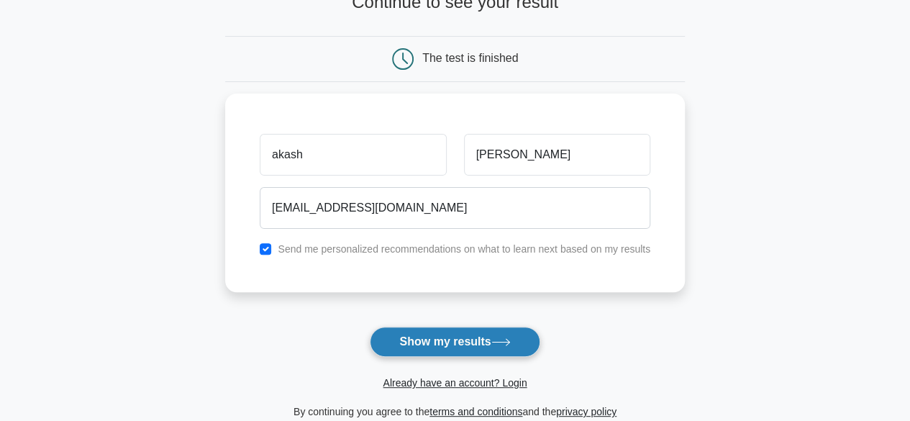 The image size is (910, 421). Describe the element at coordinates (469, 58) in the screenshot. I see `div: The test is finished` at that location.